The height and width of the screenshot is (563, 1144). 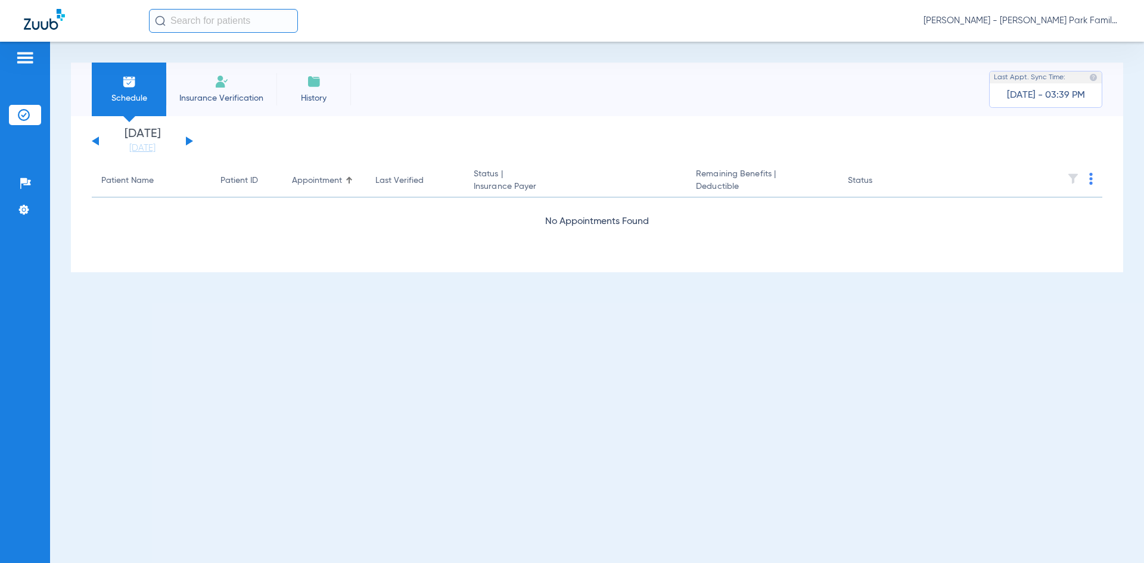 What do you see at coordinates (223, 21) in the screenshot?
I see `input: Search for patients` at bounding box center [223, 21].